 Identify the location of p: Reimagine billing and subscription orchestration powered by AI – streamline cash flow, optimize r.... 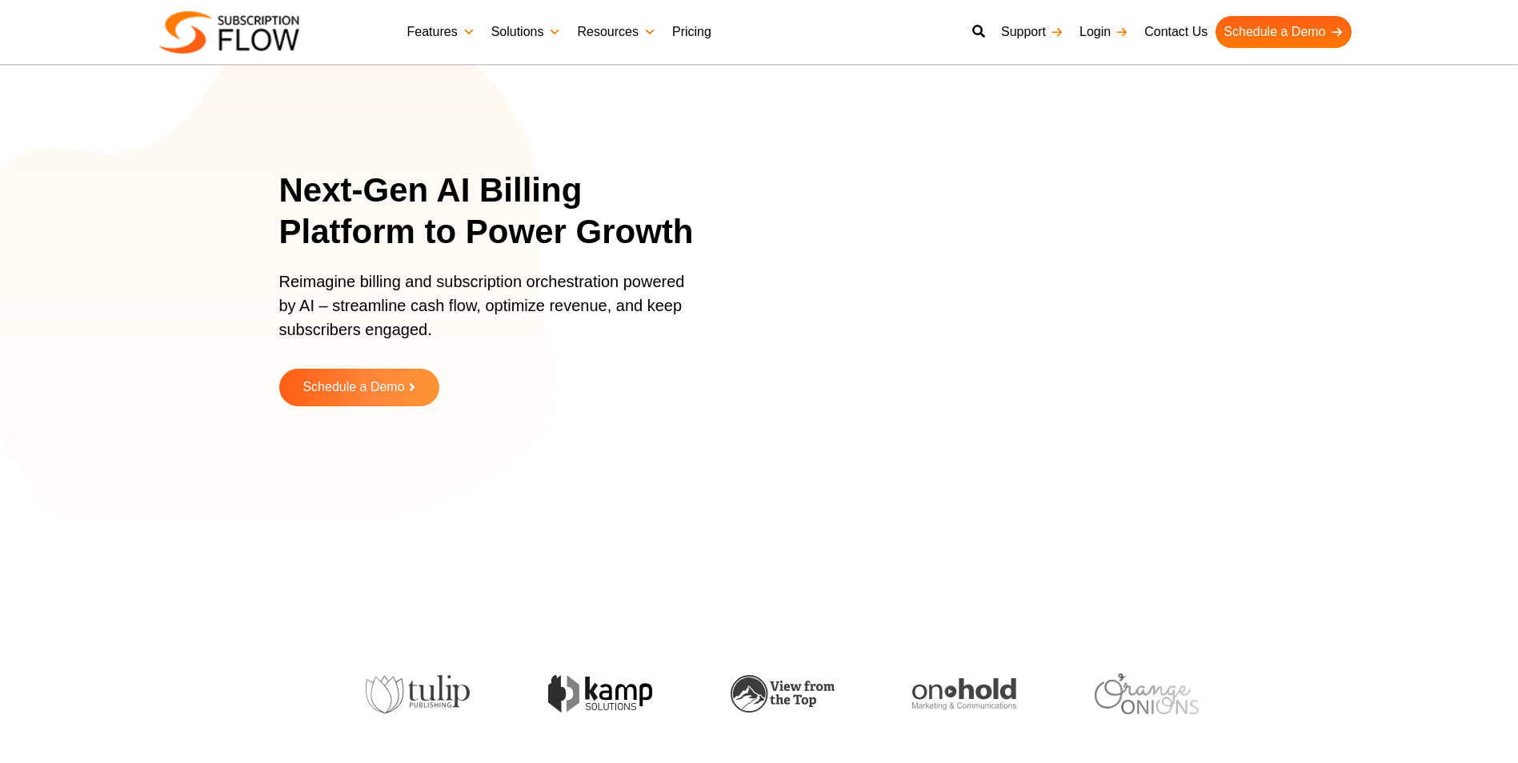
(487, 314).